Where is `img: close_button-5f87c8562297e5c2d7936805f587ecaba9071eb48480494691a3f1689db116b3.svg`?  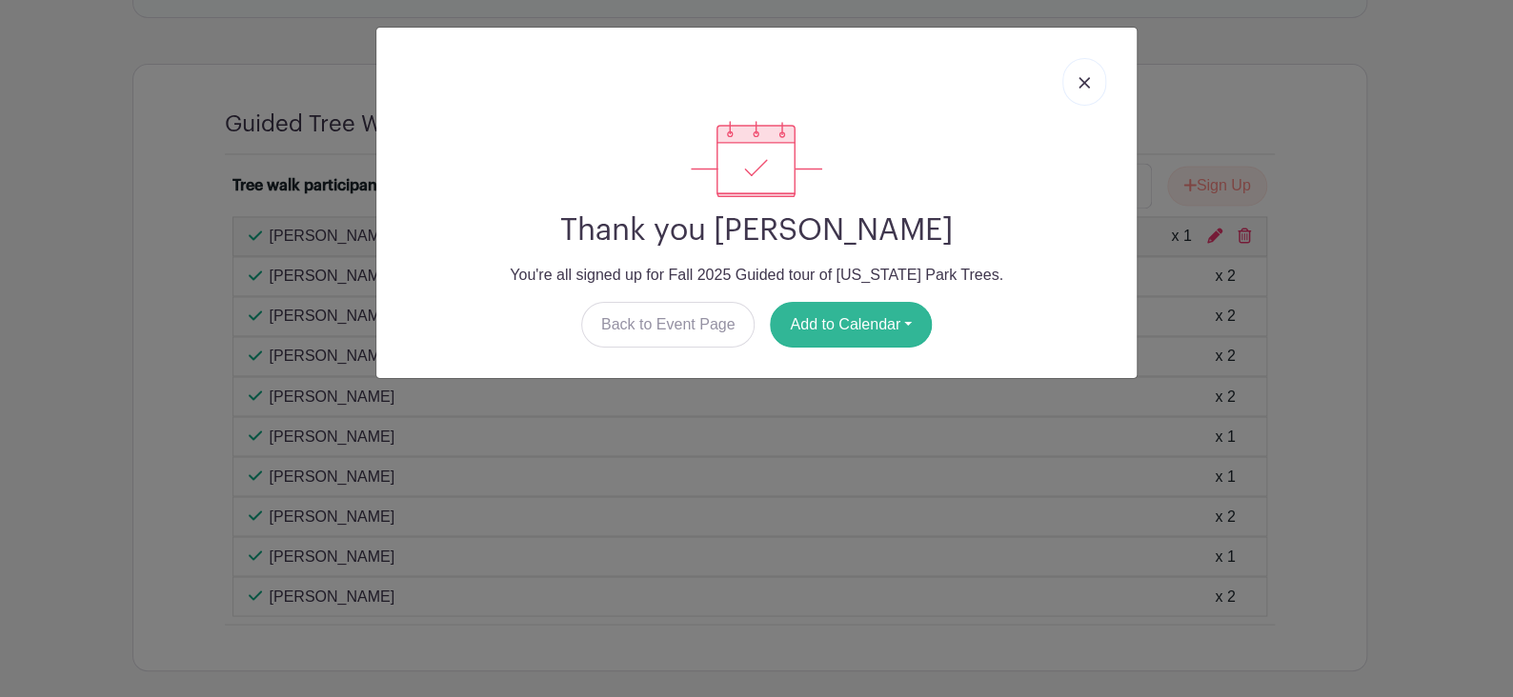
img: close_button-5f87c8562297e5c2d7936805f587ecaba9071eb48480494691a3f1689db116b3.svg is located at coordinates (1084, 83).